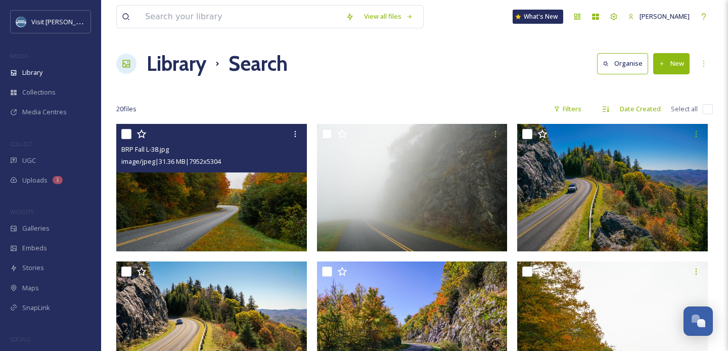 This screenshot has height=351, width=728. Describe the element at coordinates (58, 180) in the screenshot. I see `div: 1` at that location.